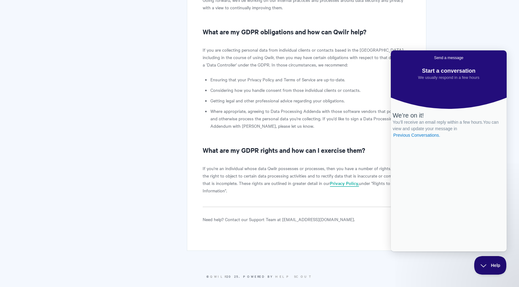 Image resolution: width=519 pixels, height=287 pixels. Describe the element at coordinates (344, 183) in the screenshot. I see `a: Privacy Policy,` at that location.